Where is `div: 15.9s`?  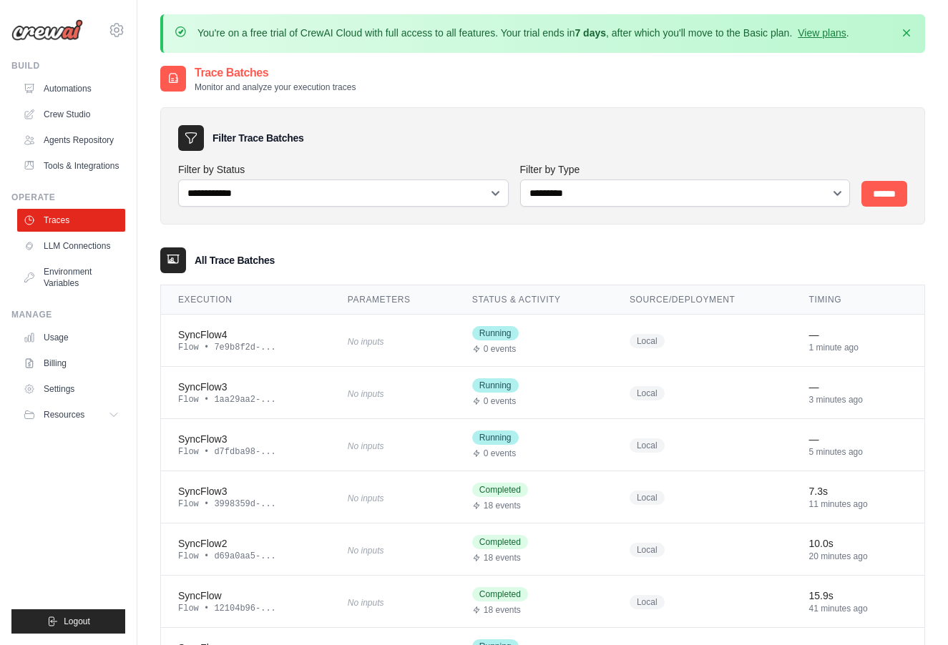
div: 15.9s is located at coordinates (858, 596).